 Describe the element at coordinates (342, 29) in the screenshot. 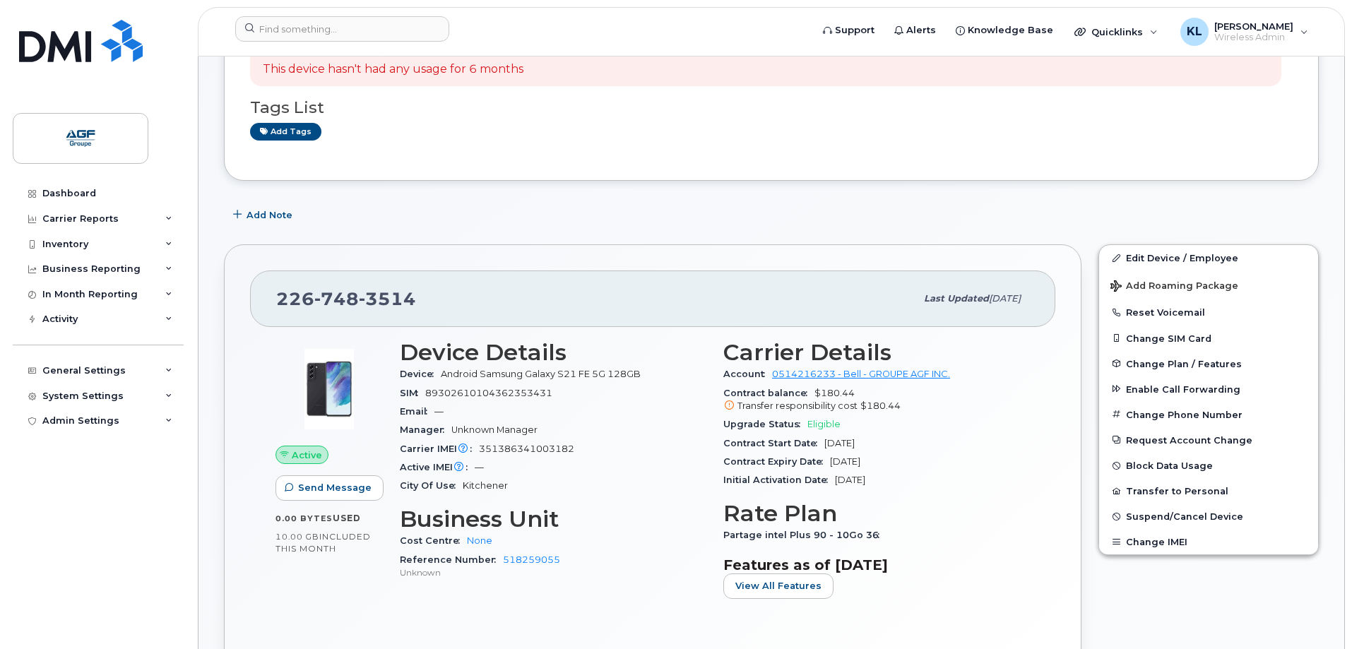

I see `input: Find something...` at that location.